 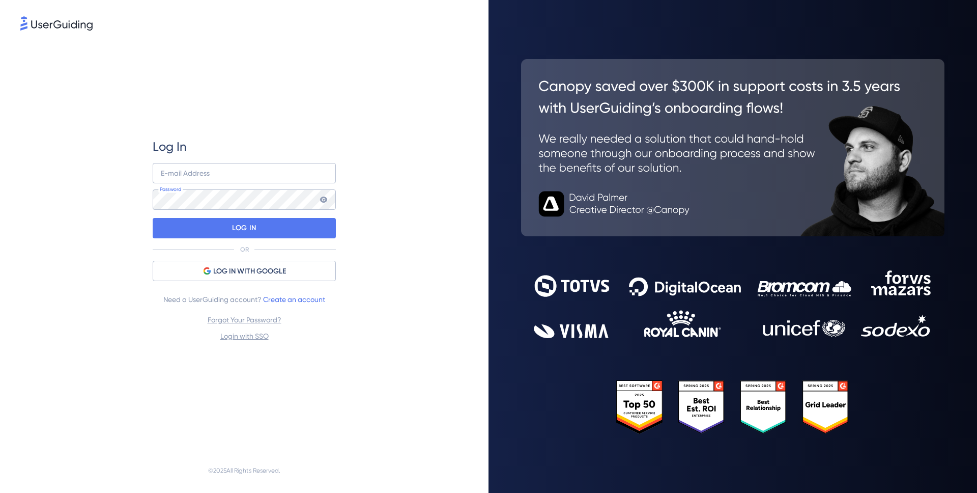 I want to click on a: Create an account, so click(x=294, y=299).